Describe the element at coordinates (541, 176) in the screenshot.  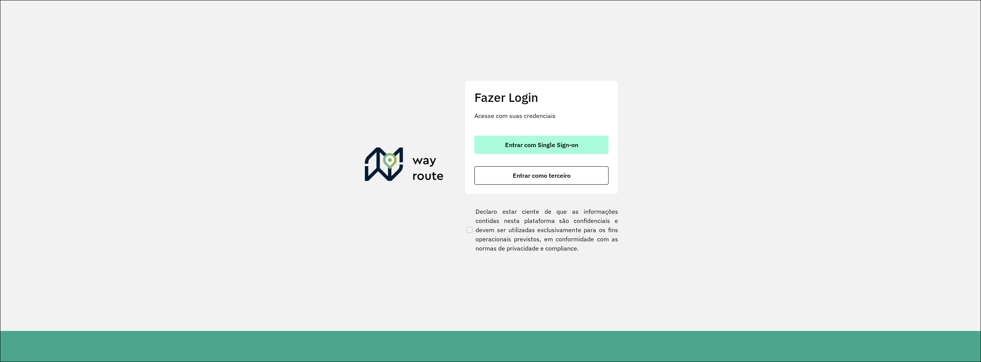
I see `span: Entrar como terceiro` at that location.